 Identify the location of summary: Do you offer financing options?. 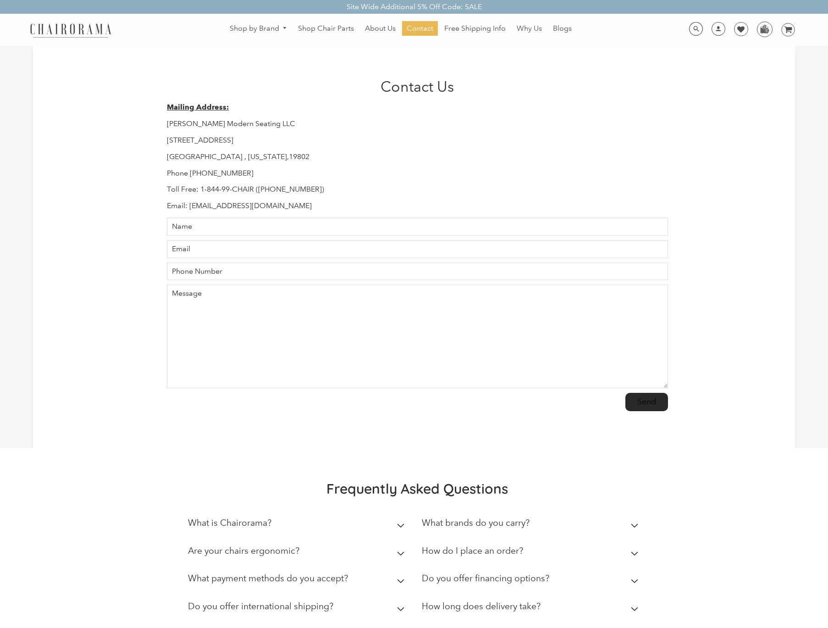
(532, 580).